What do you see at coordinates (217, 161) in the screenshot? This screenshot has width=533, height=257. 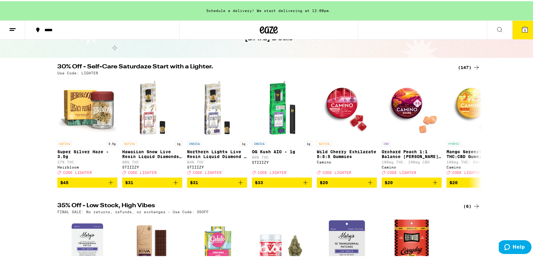 I see `p: 84% THC` at bounding box center [217, 161].